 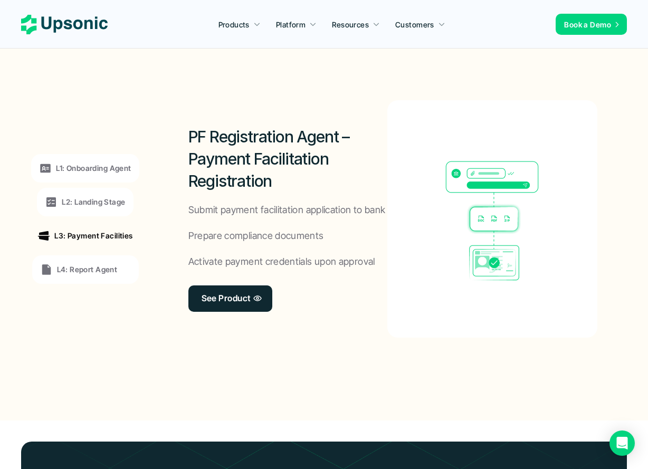 I want to click on p: Submit payment facilitation application to bank, so click(x=287, y=210).